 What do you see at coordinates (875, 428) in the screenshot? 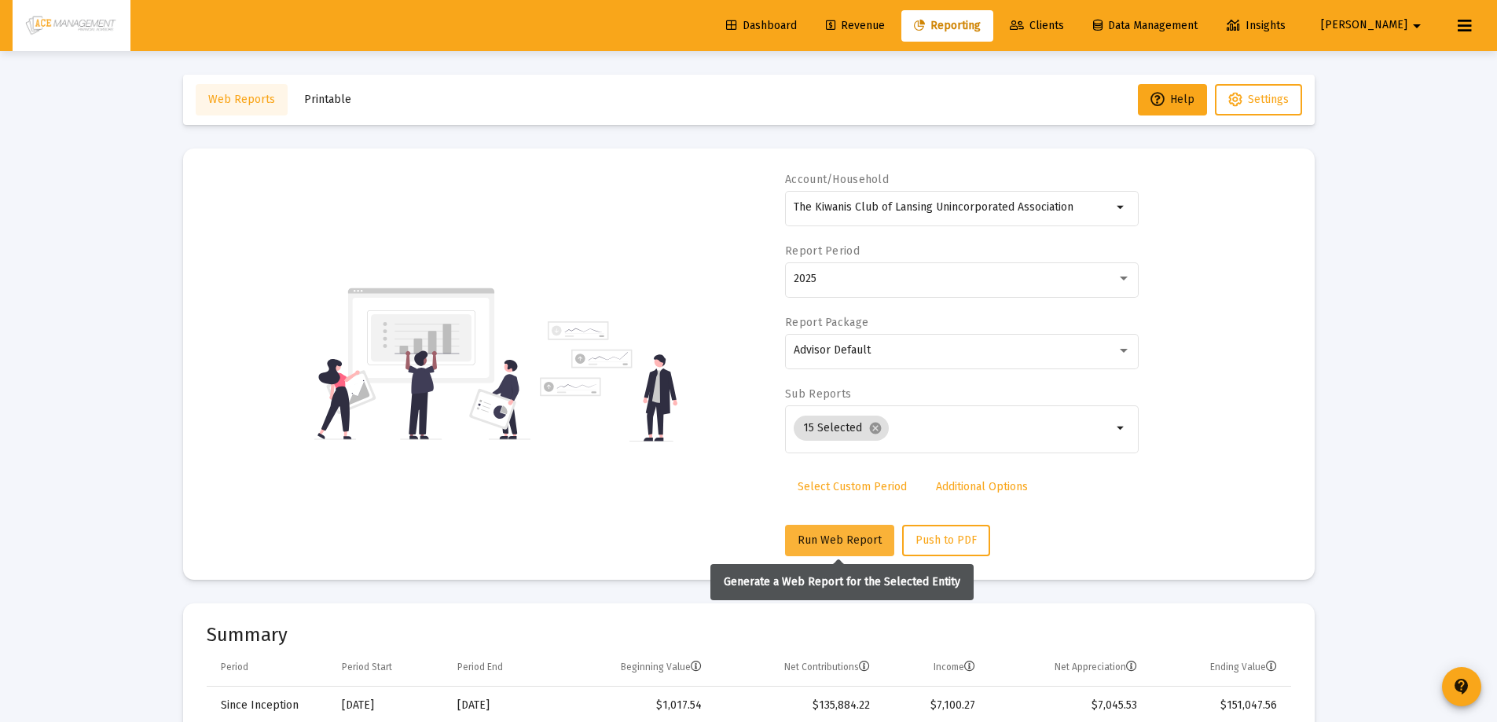
I see `mat-icon: cancel` at bounding box center [875, 428].